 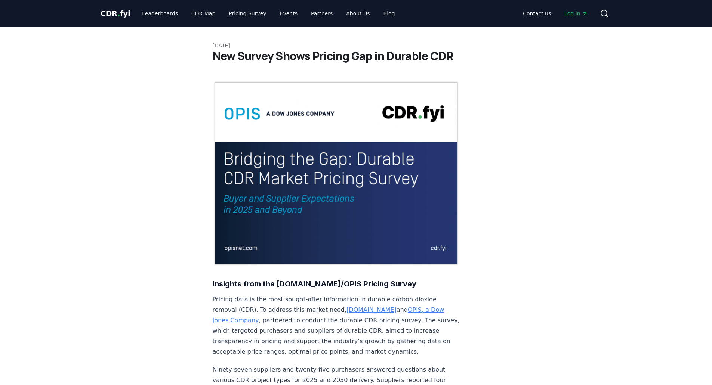 I want to click on a: Leaderboards, so click(x=160, y=13).